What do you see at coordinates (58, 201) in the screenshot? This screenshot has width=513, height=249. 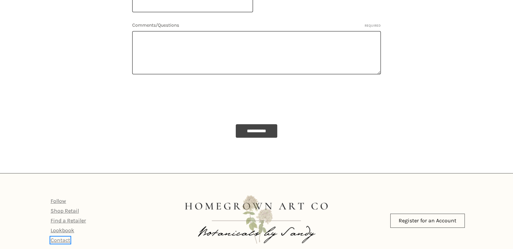 I see `a: Follow` at bounding box center [58, 201].